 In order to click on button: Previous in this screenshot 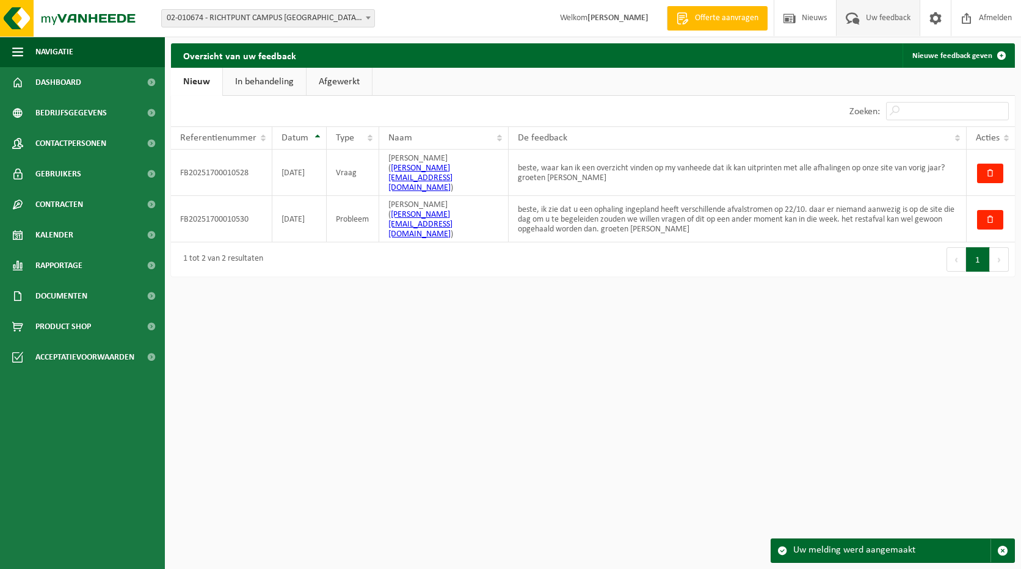, I will do `click(956, 259)`.